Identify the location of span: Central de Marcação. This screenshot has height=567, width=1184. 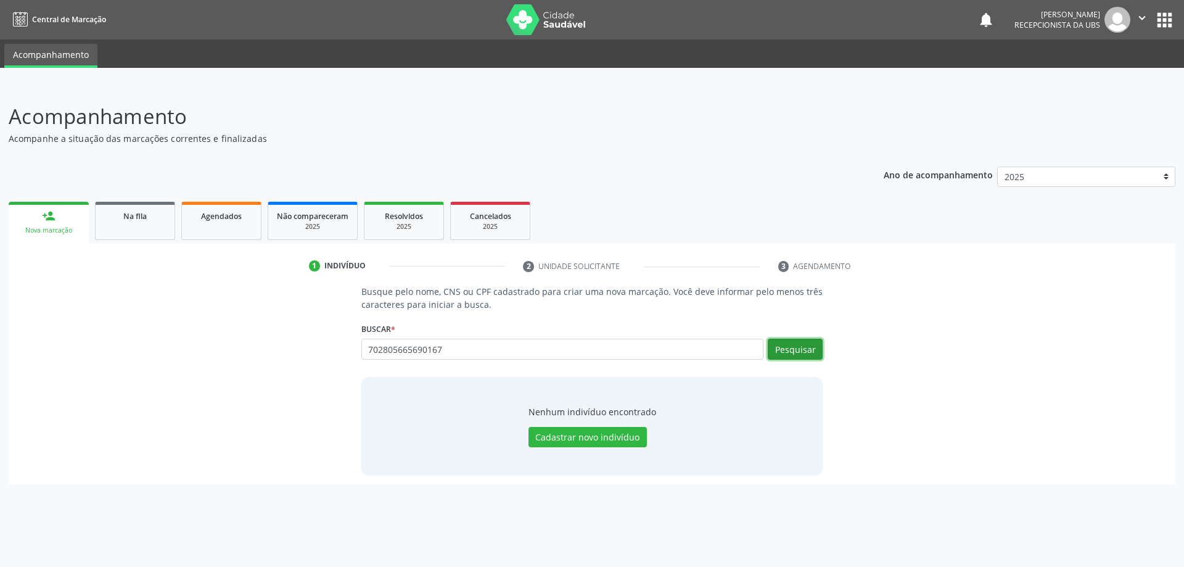
(69, 19).